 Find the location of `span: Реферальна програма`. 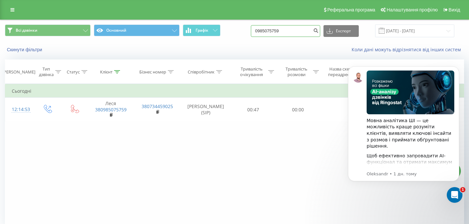

span: Реферальна програма is located at coordinates (351, 10).